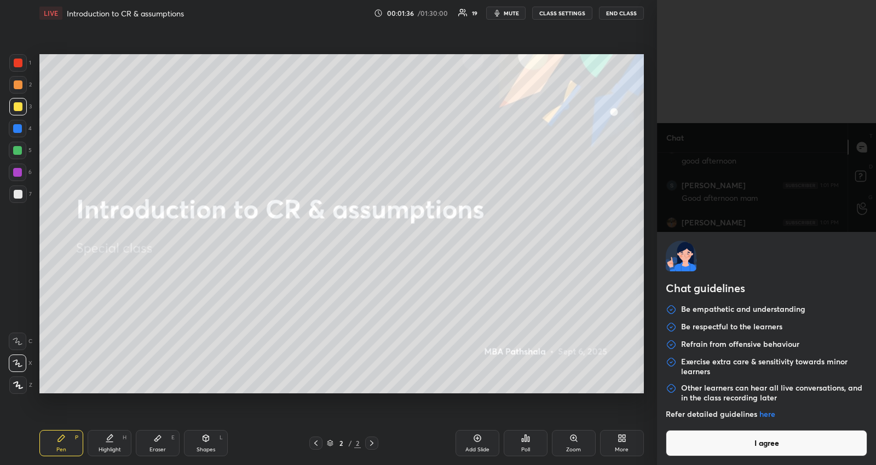  I want to click on div: H, so click(124, 438).